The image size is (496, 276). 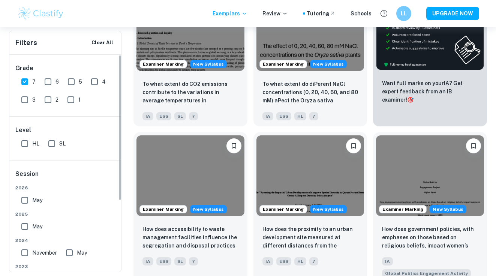 I want to click on a: Tutoring, so click(x=321, y=13).